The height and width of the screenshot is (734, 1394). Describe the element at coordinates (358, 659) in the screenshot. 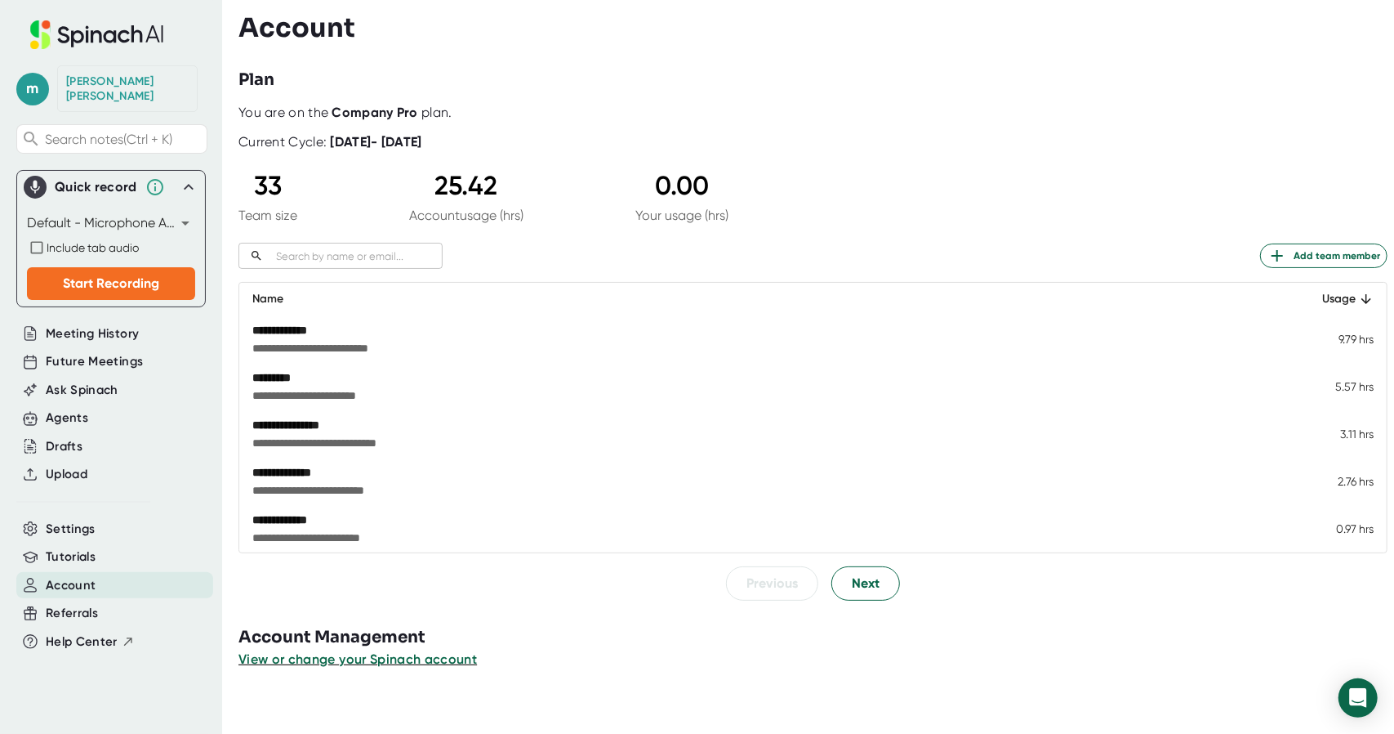

I see `button: View or change your Spinach account` at that location.